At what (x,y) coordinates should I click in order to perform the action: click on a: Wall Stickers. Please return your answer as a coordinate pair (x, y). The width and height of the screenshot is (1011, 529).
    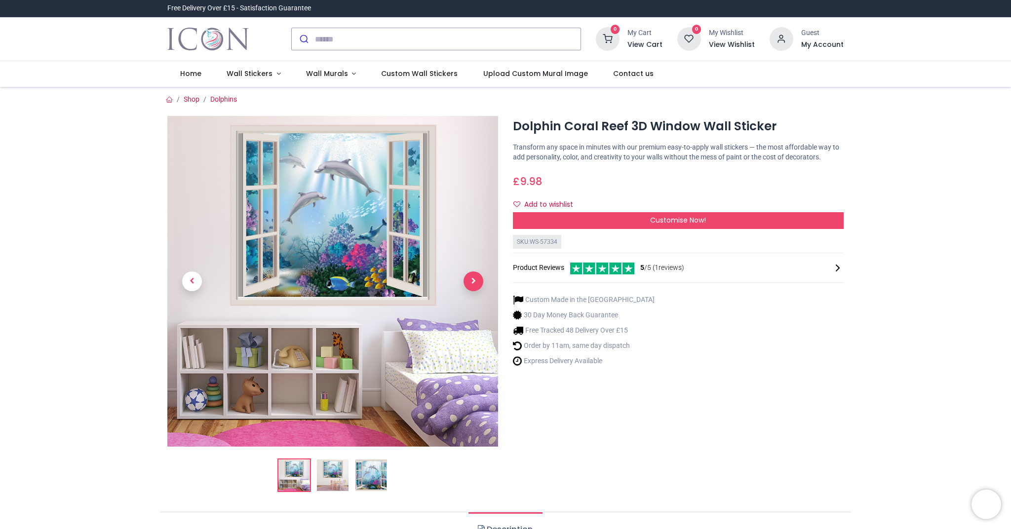
    Looking at the image, I should click on (253, 74).